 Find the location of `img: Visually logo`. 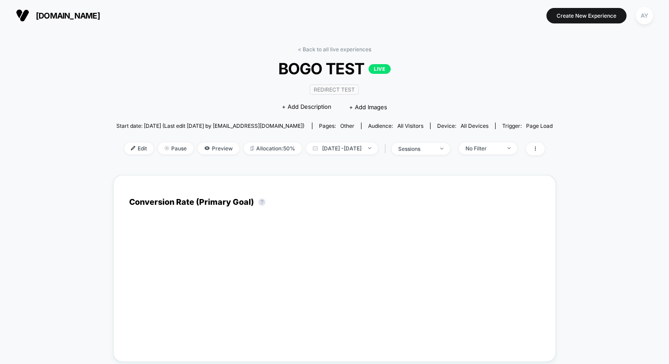

img: Visually logo is located at coordinates (23, 15).